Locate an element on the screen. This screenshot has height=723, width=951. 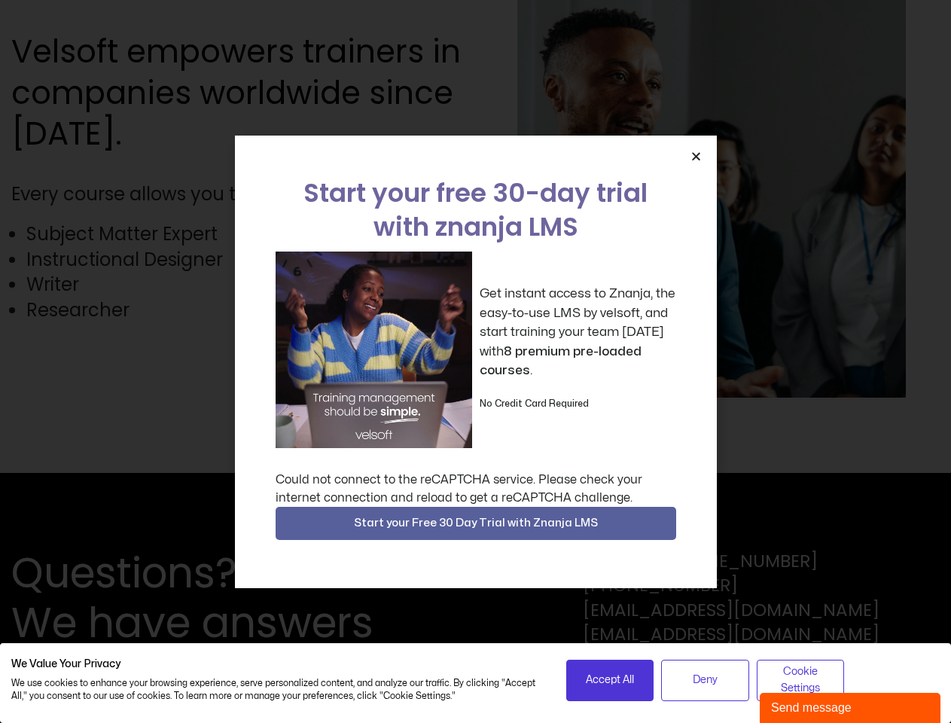
span: Deny is located at coordinates (705, 680).